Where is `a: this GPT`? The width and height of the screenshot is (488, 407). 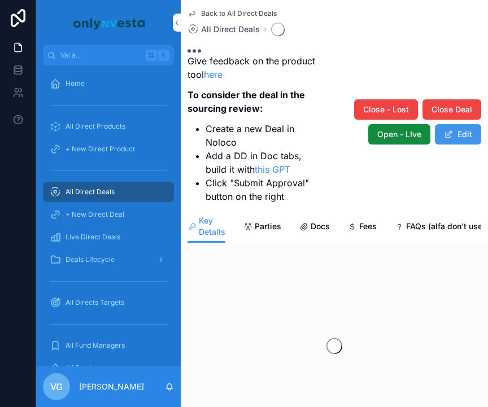
a: this GPT is located at coordinates (272, 169).